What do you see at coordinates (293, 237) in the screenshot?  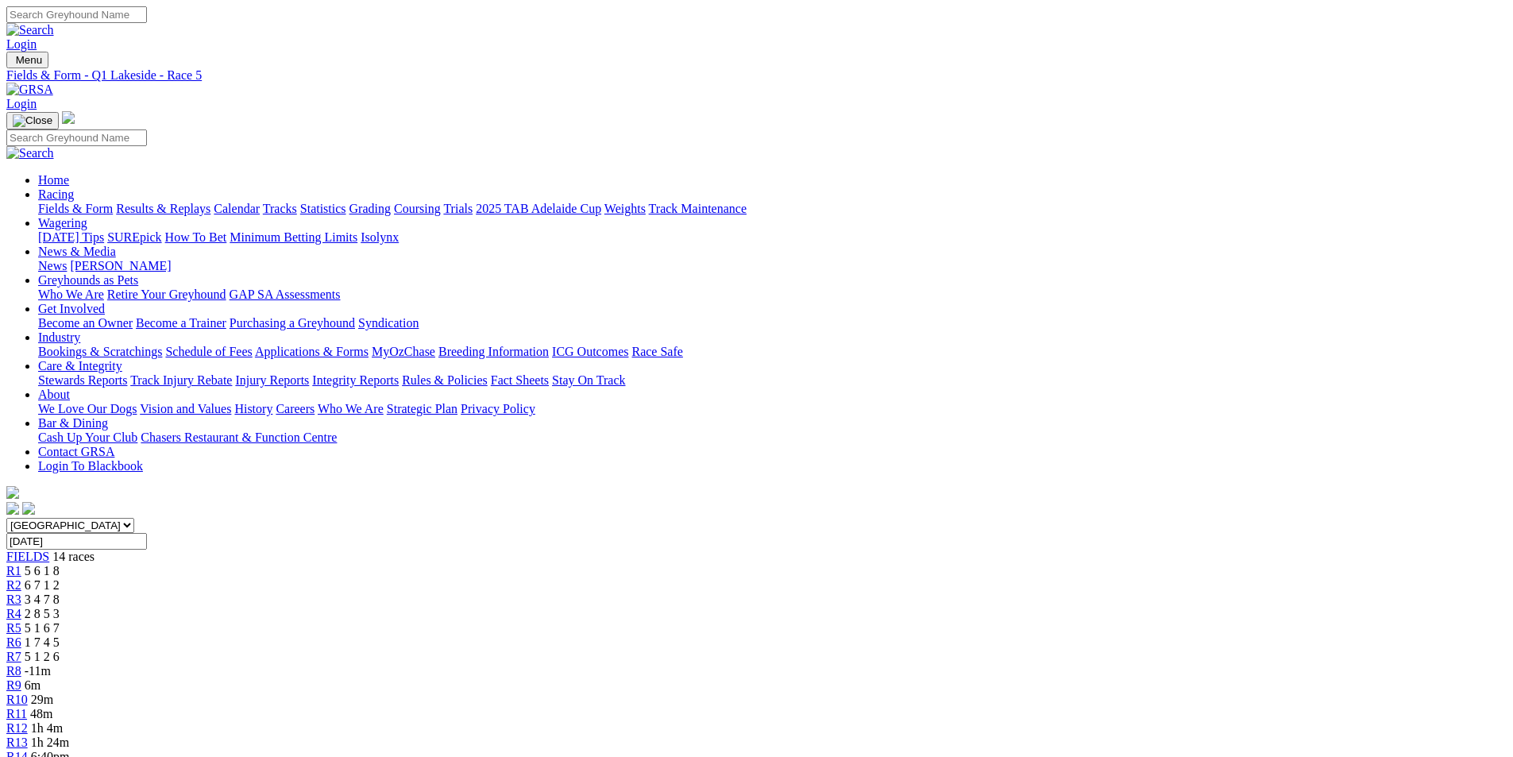 I see `a: Minimum Betting Limits` at bounding box center [293, 237].